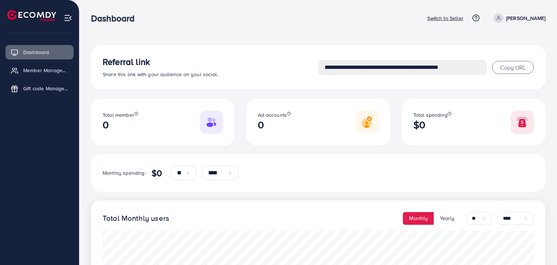 The height and width of the screenshot is (265, 557). What do you see at coordinates (46, 70) in the screenshot?
I see `span: Member Management` at bounding box center [46, 70].